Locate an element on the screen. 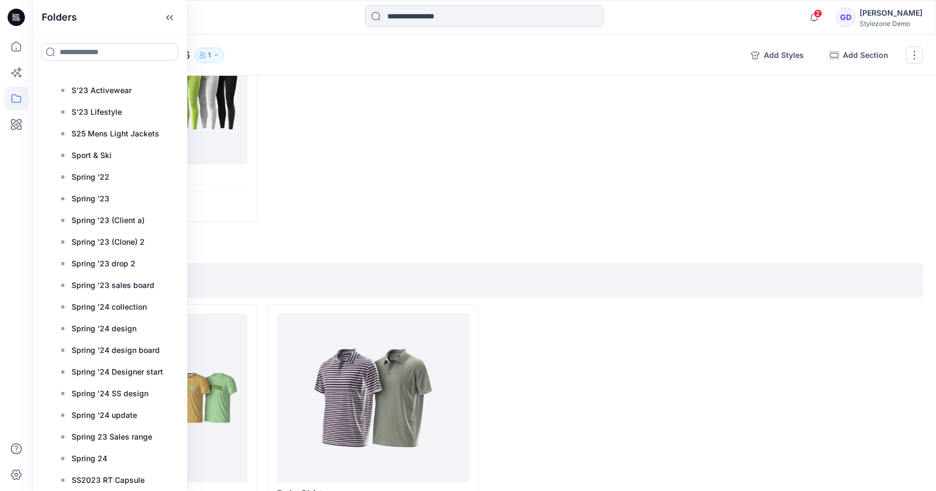  p: SS2023 RT Capsule is located at coordinates (108, 481).